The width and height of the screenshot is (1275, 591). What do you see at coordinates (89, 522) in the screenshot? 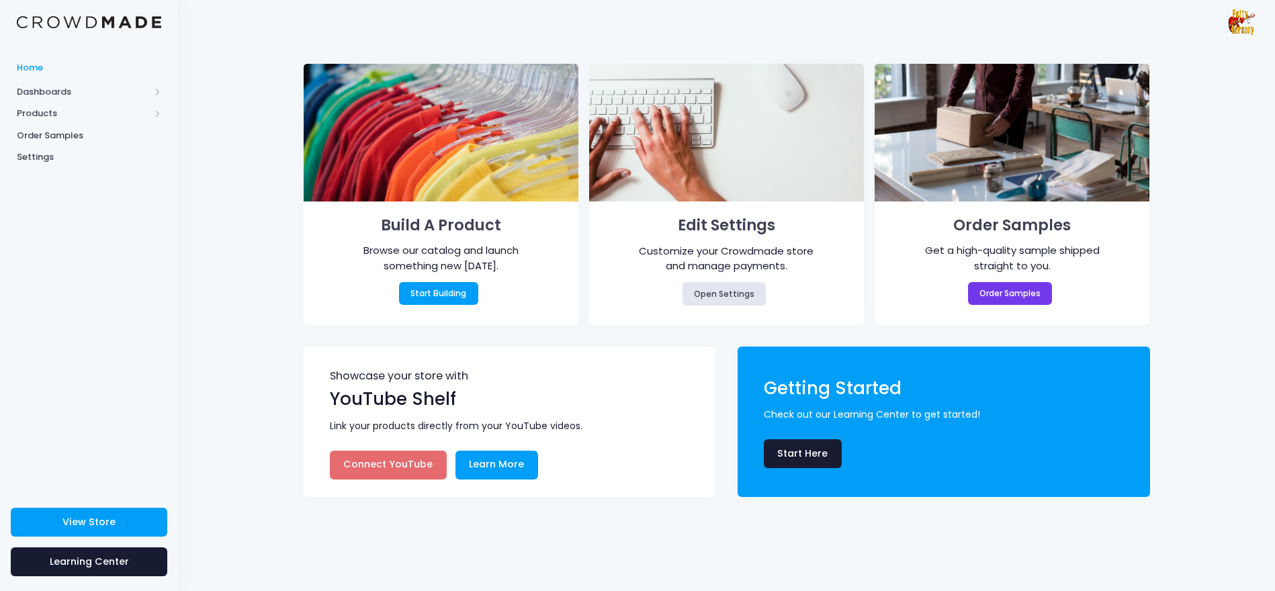
I see `span: View Store` at bounding box center [89, 522].